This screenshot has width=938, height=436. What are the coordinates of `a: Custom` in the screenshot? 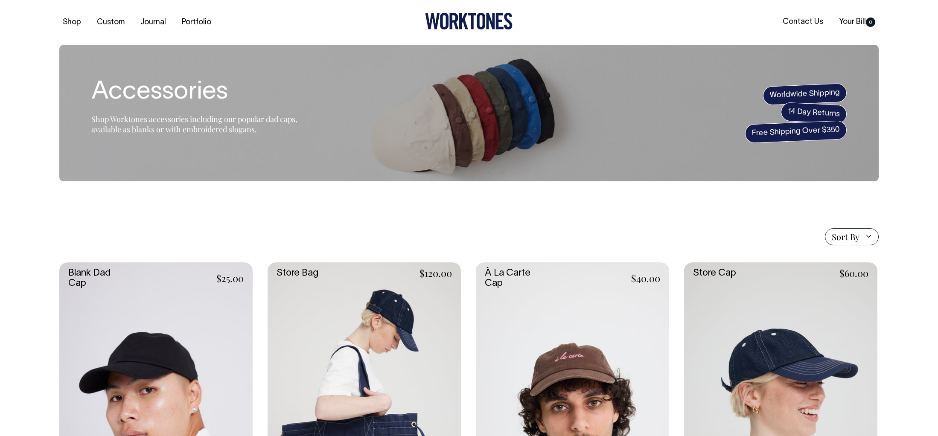 It's located at (111, 22).